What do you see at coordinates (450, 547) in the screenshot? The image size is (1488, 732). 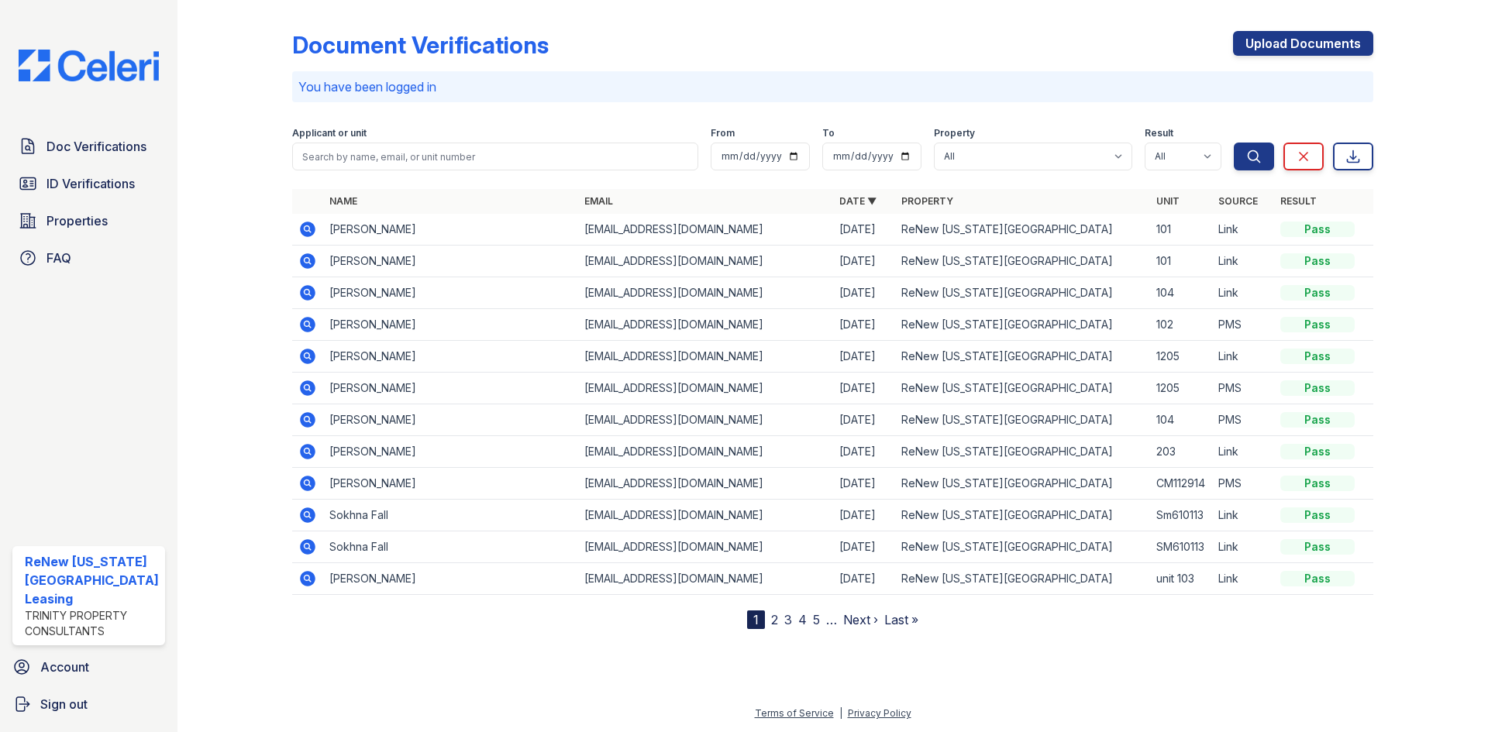 I see `td: Sokhna Fall` at bounding box center [450, 547].